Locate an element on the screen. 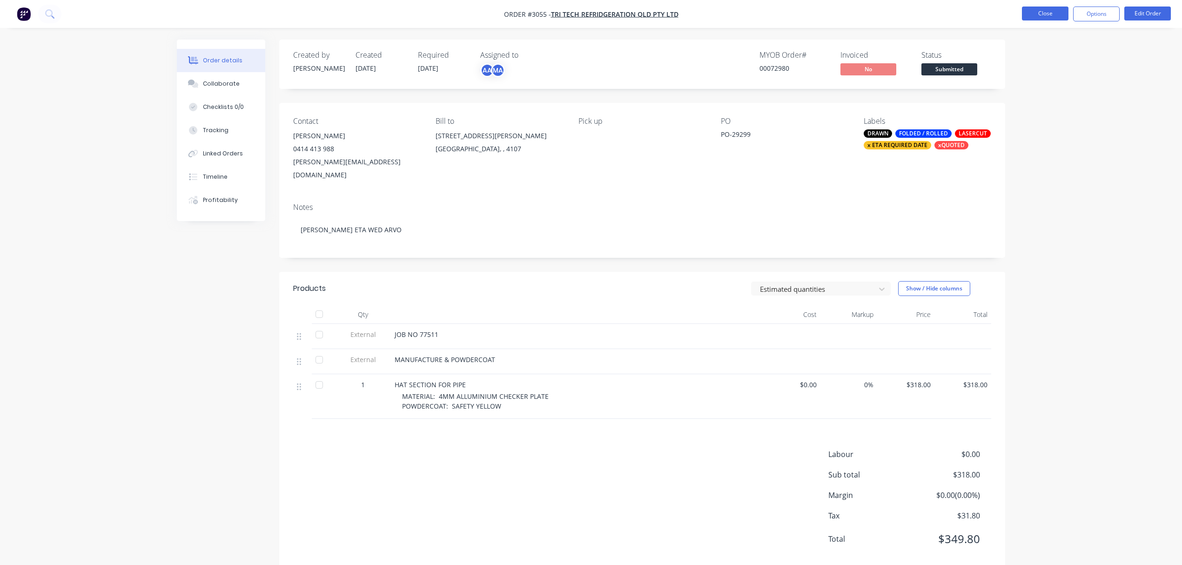 The width and height of the screenshot is (1182, 565). span: 0% is located at coordinates (849, 384).